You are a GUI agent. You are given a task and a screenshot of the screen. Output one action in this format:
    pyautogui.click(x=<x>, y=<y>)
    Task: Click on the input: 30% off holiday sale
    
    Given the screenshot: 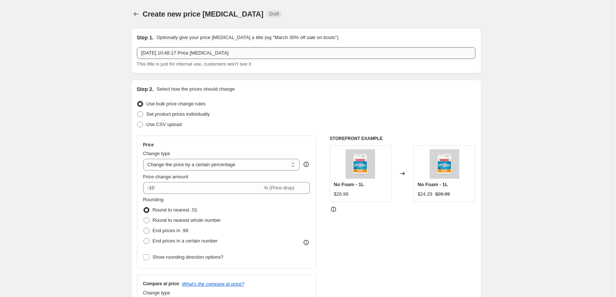 What is the action you would take?
    pyautogui.click(x=306, y=53)
    